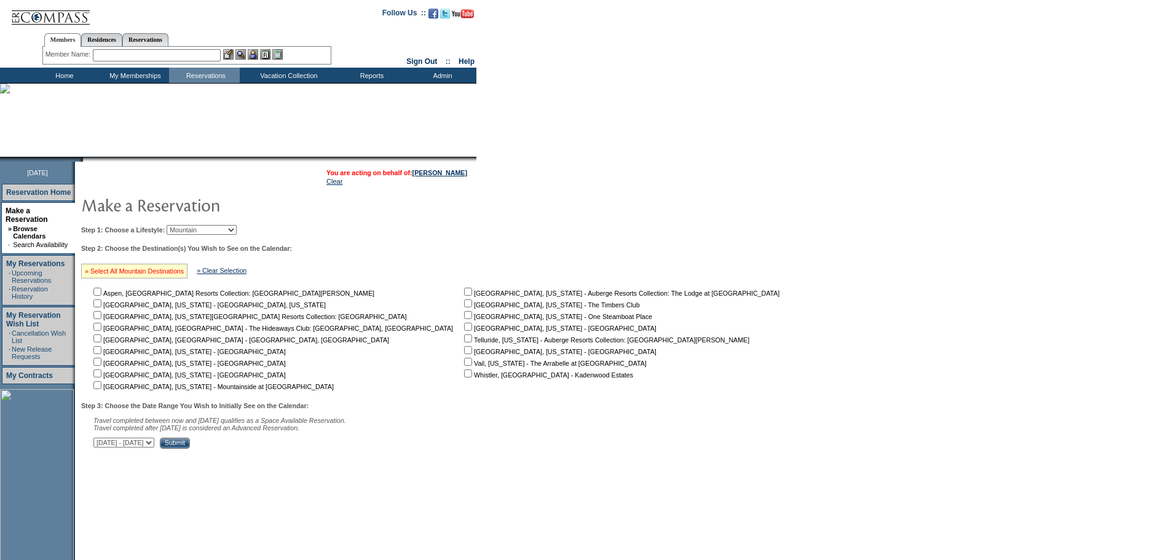 The height and width of the screenshot is (560, 1171). Describe the element at coordinates (40, 245) in the screenshot. I see `a: Search Availability` at that location.